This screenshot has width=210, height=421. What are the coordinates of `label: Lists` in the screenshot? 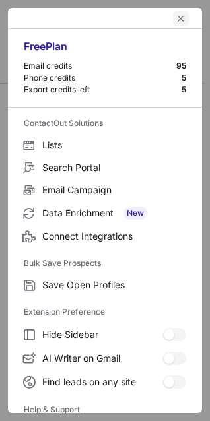 It's located at (105, 145).